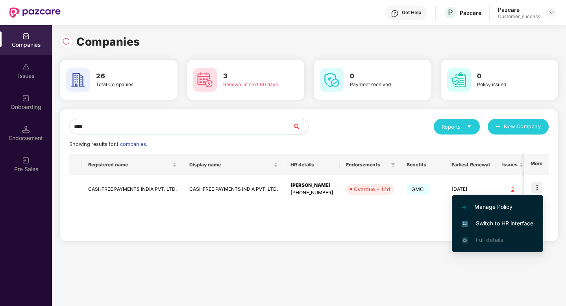  Describe the element at coordinates (26, 129) in the screenshot. I see `img: svg+xml;base64,PHN2ZyB3aWR0aD0iMTQuNSIgaGVpZ2h0PSIxNC41IiB2aWV3Qm94PSIwIDAgMTYgMTYiIGZpbGw9Im5vbm...` at that location.